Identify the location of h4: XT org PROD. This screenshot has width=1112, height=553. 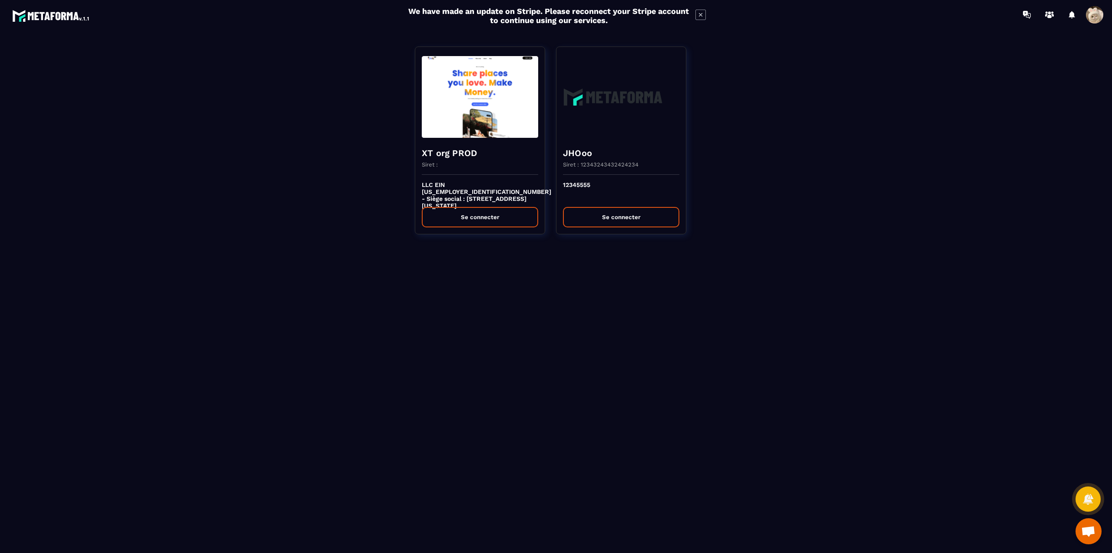
(480, 153).